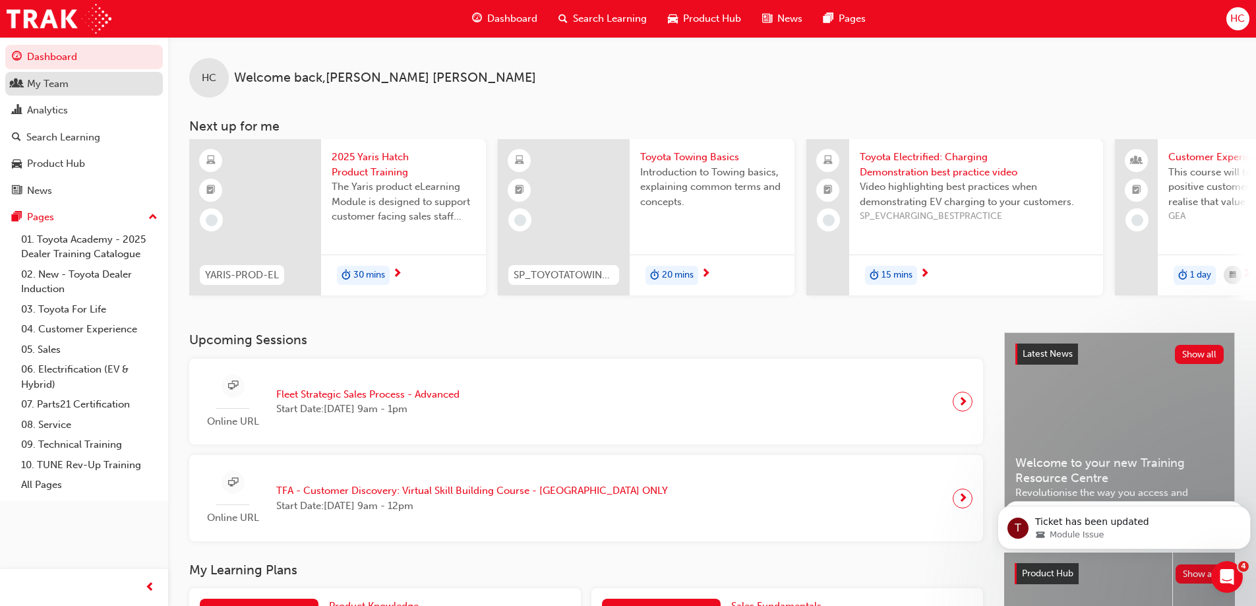  Describe the element at coordinates (40, 191) in the screenshot. I see `div: News` at that location.